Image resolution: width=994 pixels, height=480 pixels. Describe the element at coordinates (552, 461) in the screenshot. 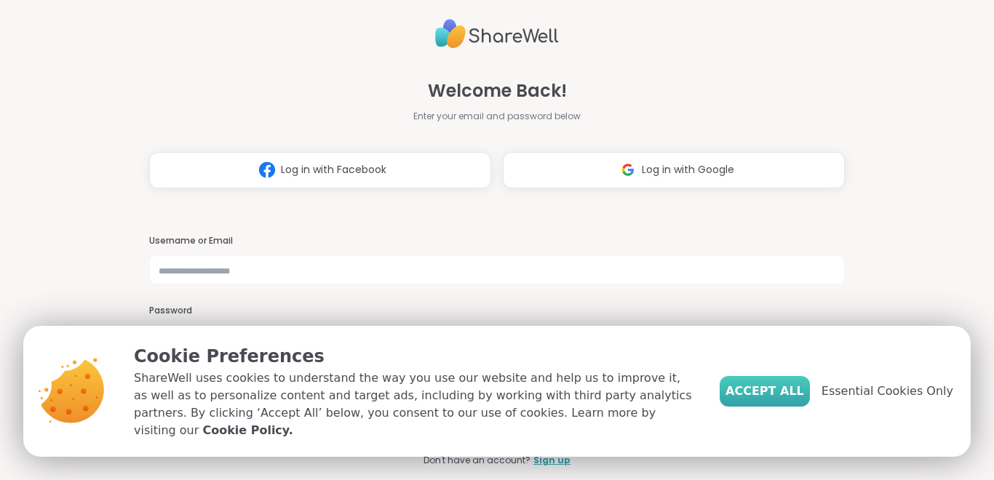

I see `a: Sign up` at that location.